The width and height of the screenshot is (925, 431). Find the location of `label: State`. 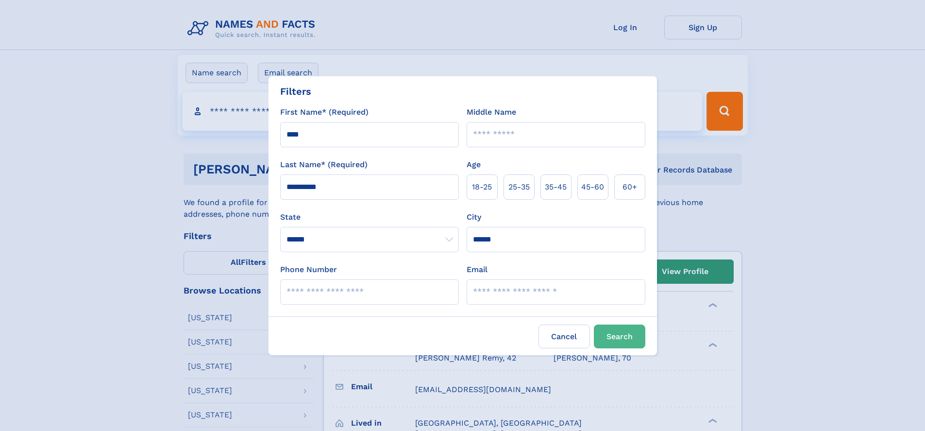

label: State is located at coordinates (369, 217).